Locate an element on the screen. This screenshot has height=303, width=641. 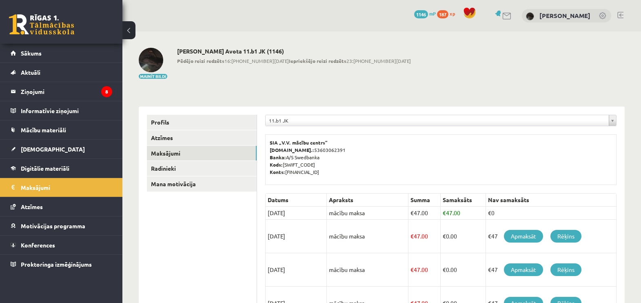
span: Sākums is located at coordinates (31, 53).